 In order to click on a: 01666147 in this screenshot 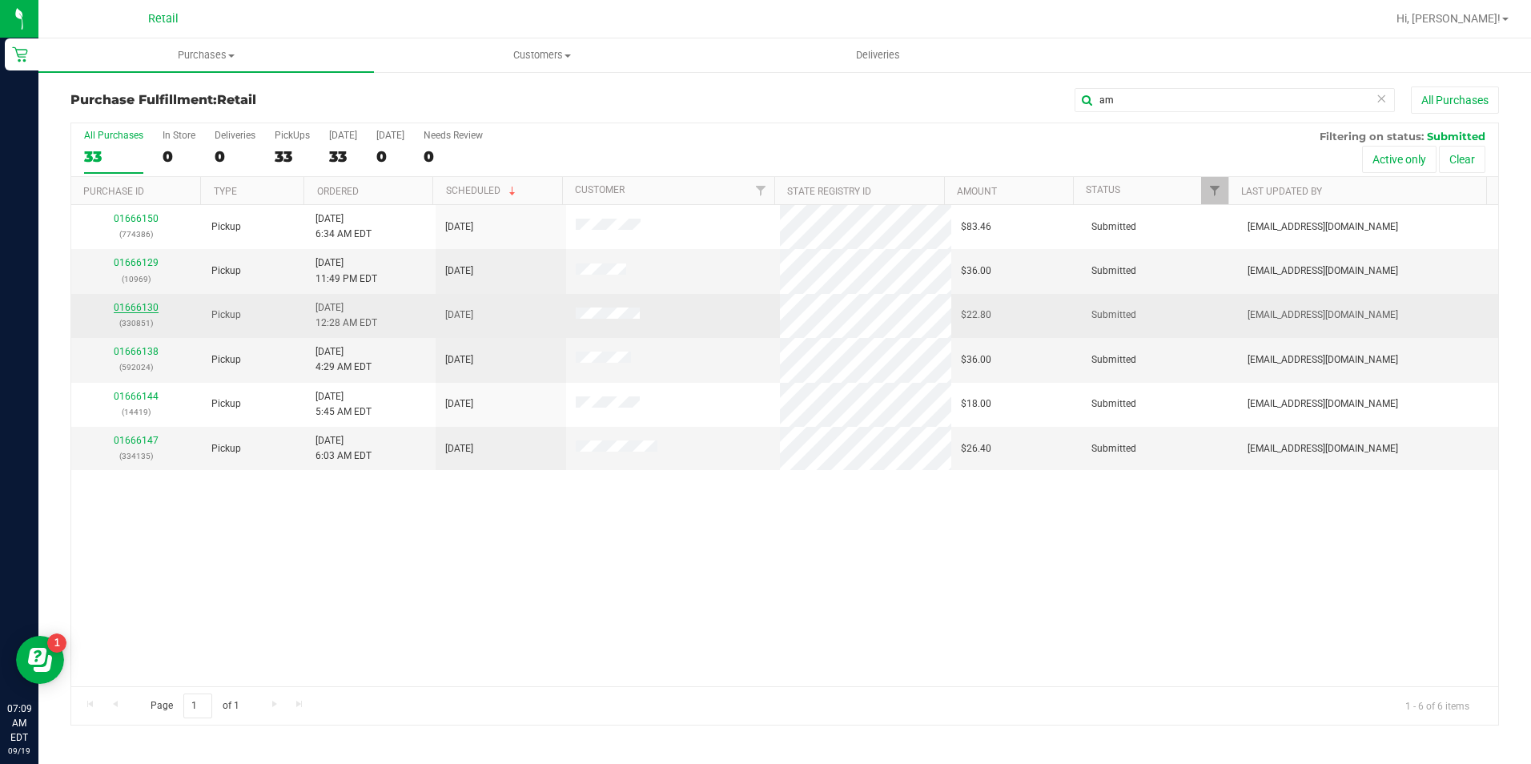, I will do `click(136, 440)`.